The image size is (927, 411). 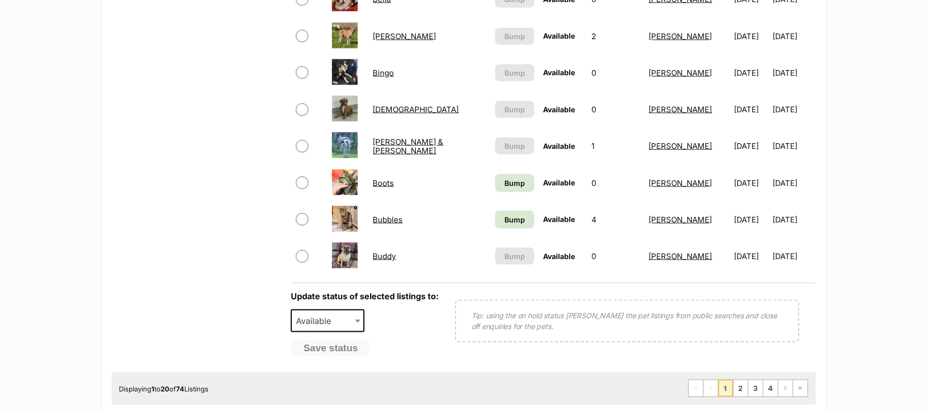 I want to click on a: Next page, so click(x=786, y=388).